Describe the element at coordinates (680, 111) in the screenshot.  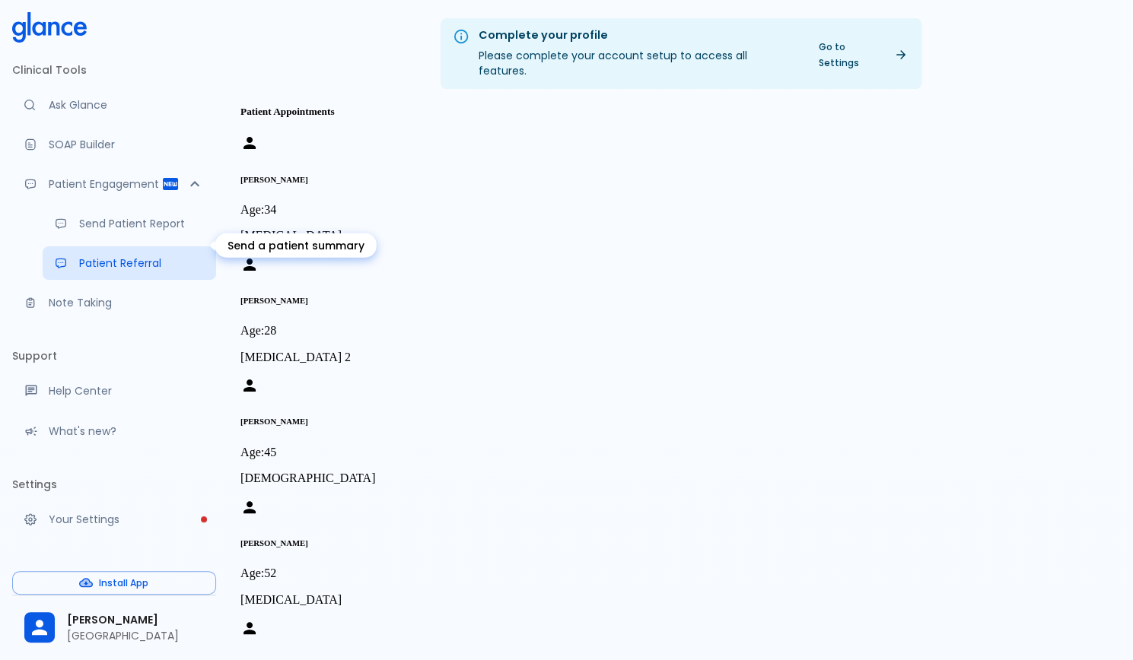
I see `h5: Patient Appointments` at that location.